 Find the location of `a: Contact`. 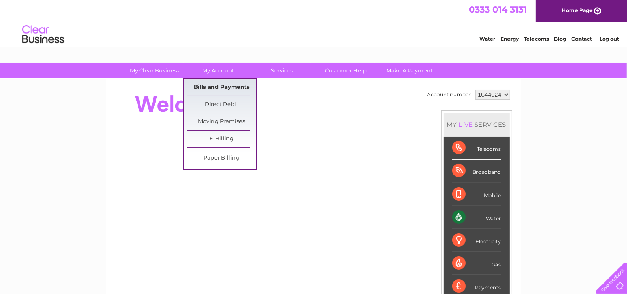

a: Contact is located at coordinates (581, 39).